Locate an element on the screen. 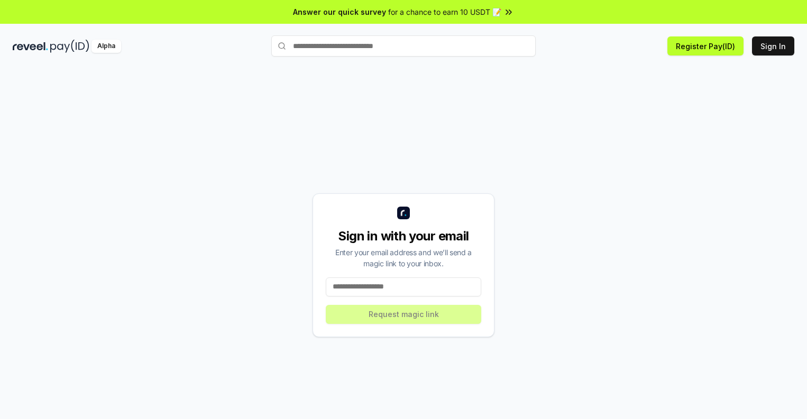 The width and height of the screenshot is (807, 419). div: Enter your email address and we’ll send a magic link to your inbox. is located at coordinates (403, 258).